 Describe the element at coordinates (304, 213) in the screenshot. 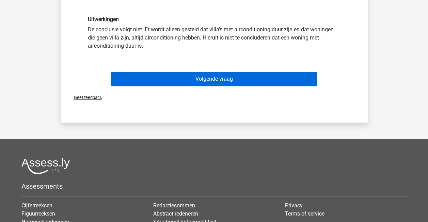

I see `a: Terms of service` at that location.